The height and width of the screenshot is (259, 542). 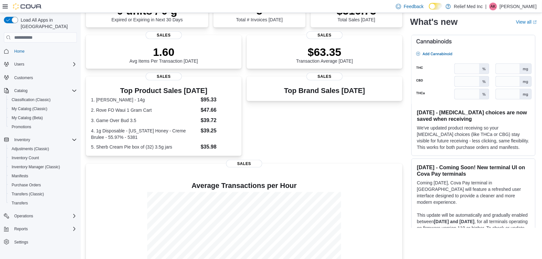 What do you see at coordinates (43, 185) in the screenshot?
I see `button: Purchase Orders` at bounding box center [43, 185].